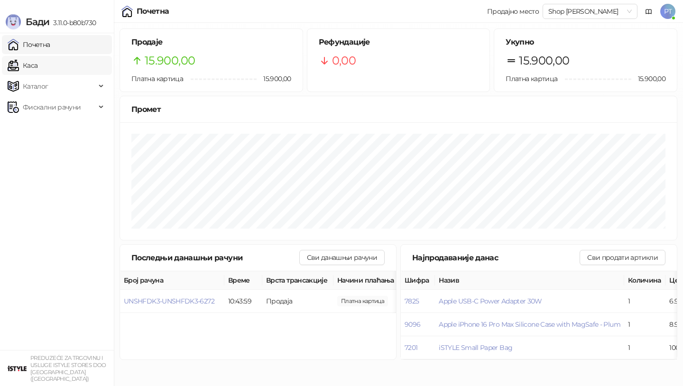 This screenshot has width=683, height=386. Describe the element at coordinates (298, 301) in the screenshot. I see `td: Продаја` at that location.